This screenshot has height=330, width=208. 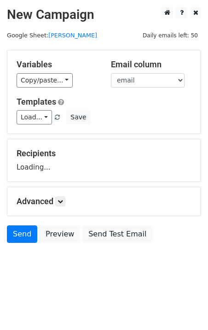 I want to click on h5: Variables, so click(x=57, y=65).